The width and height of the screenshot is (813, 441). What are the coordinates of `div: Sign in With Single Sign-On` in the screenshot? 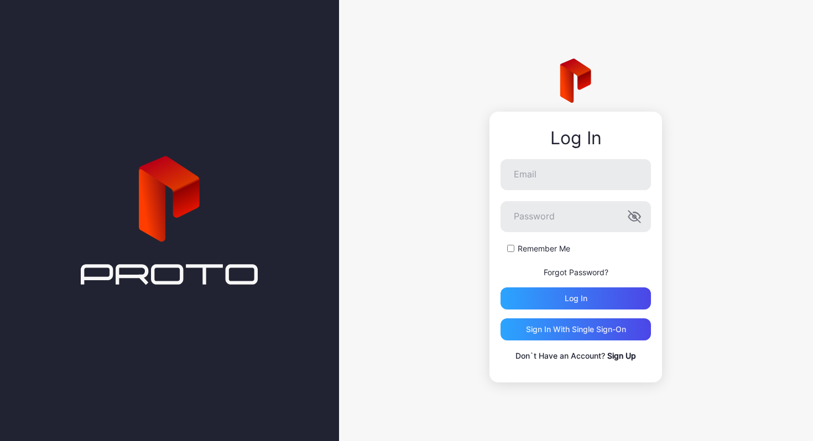 It's located at (575, 329).